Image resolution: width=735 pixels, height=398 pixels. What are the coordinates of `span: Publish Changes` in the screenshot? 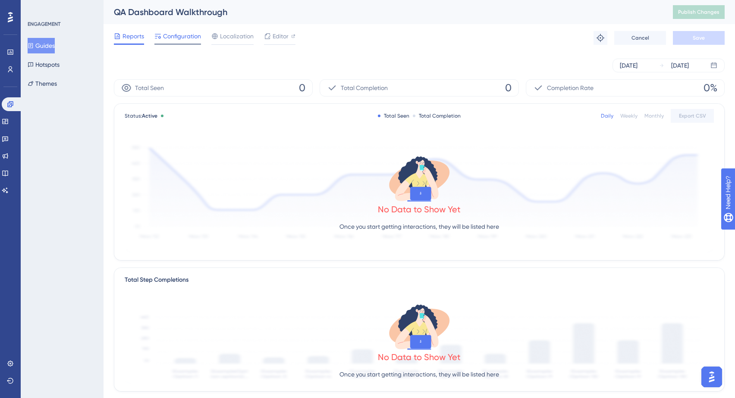 It's located at (699, 12).